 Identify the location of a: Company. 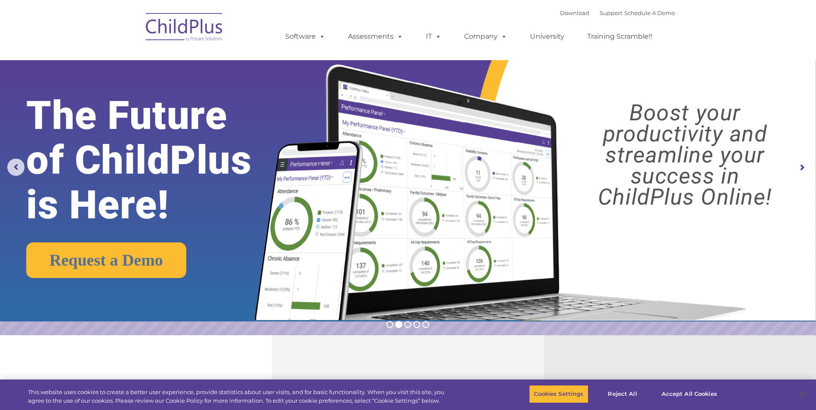
(485, 37).